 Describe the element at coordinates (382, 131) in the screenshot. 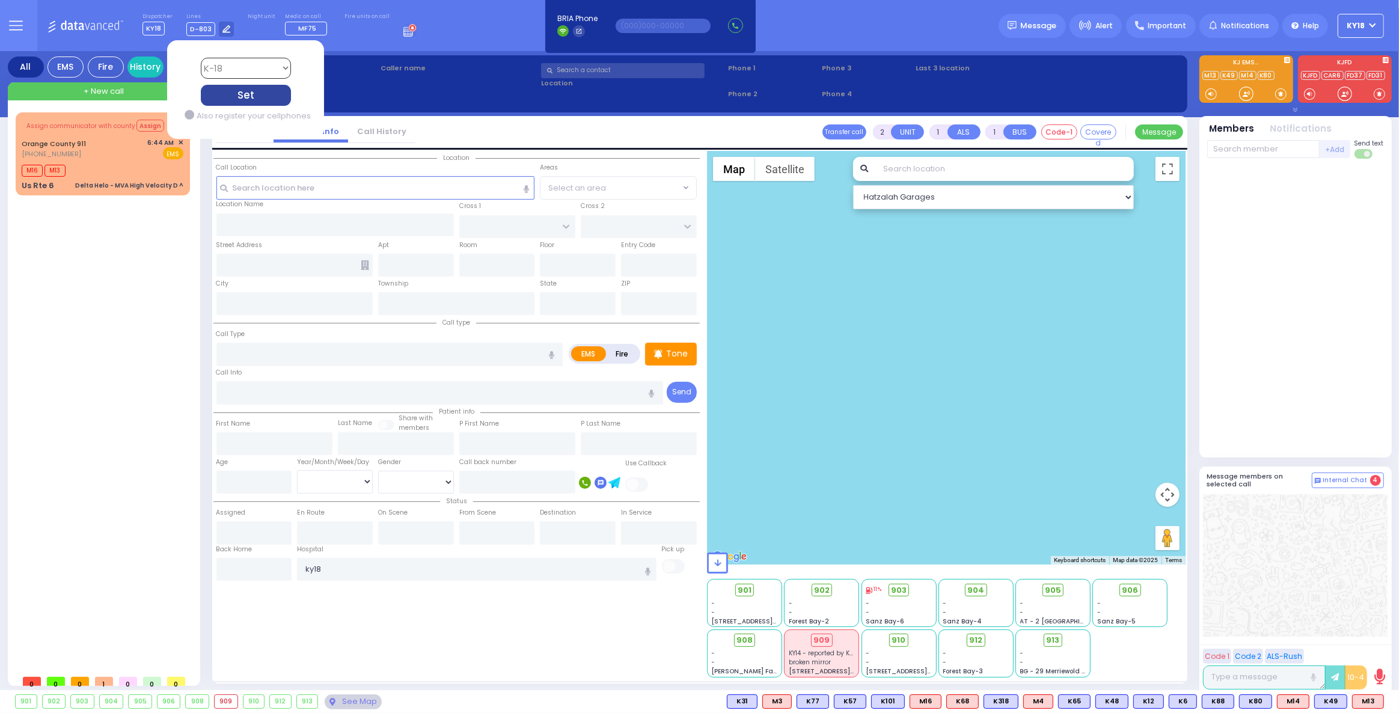

I see `a: Call History` at that location.